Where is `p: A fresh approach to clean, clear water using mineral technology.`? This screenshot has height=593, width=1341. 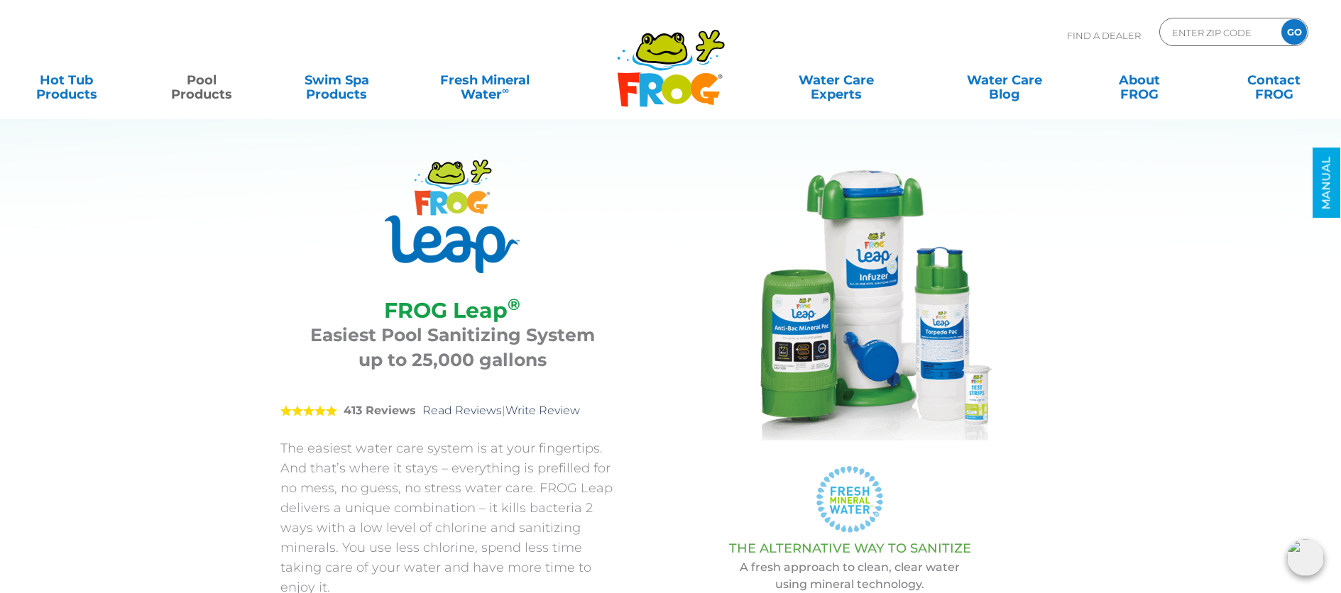 p: A fresh approach to clean, clear water using mineral technology. is located at coordinates (850, 576).